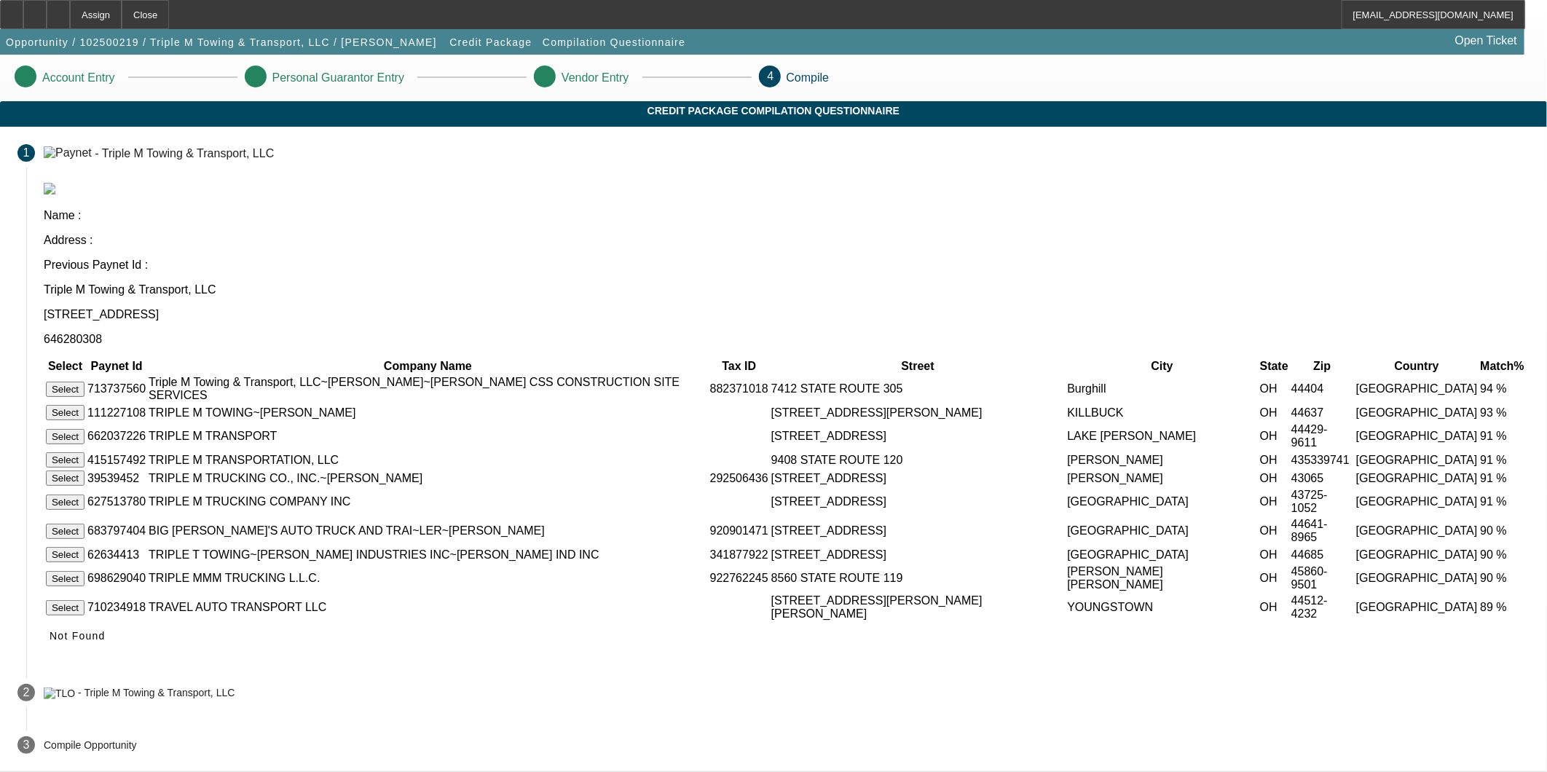  I want to click on button: Compilation Questionnaire, so click(614, 42).